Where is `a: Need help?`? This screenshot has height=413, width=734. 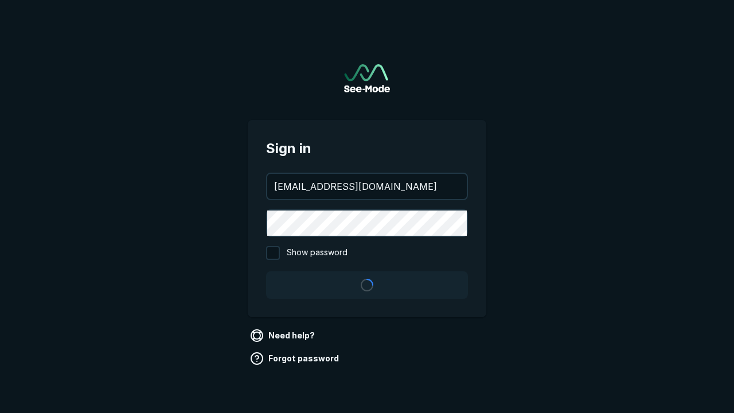
a: Need help? is located at coordinates (283, 336).